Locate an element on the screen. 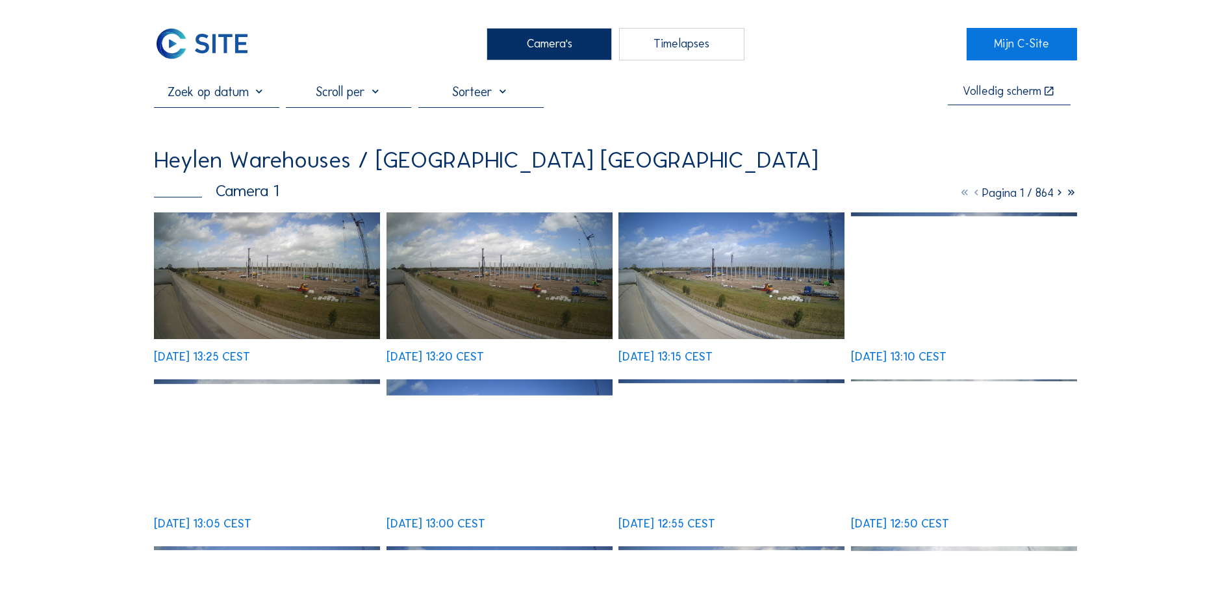  div: Camera 1 is located at coordinates (216, 190).